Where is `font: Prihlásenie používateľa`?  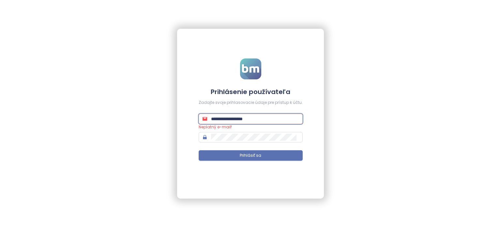
font: Prihlásenie používateľa is located at coordinates (251, 92).